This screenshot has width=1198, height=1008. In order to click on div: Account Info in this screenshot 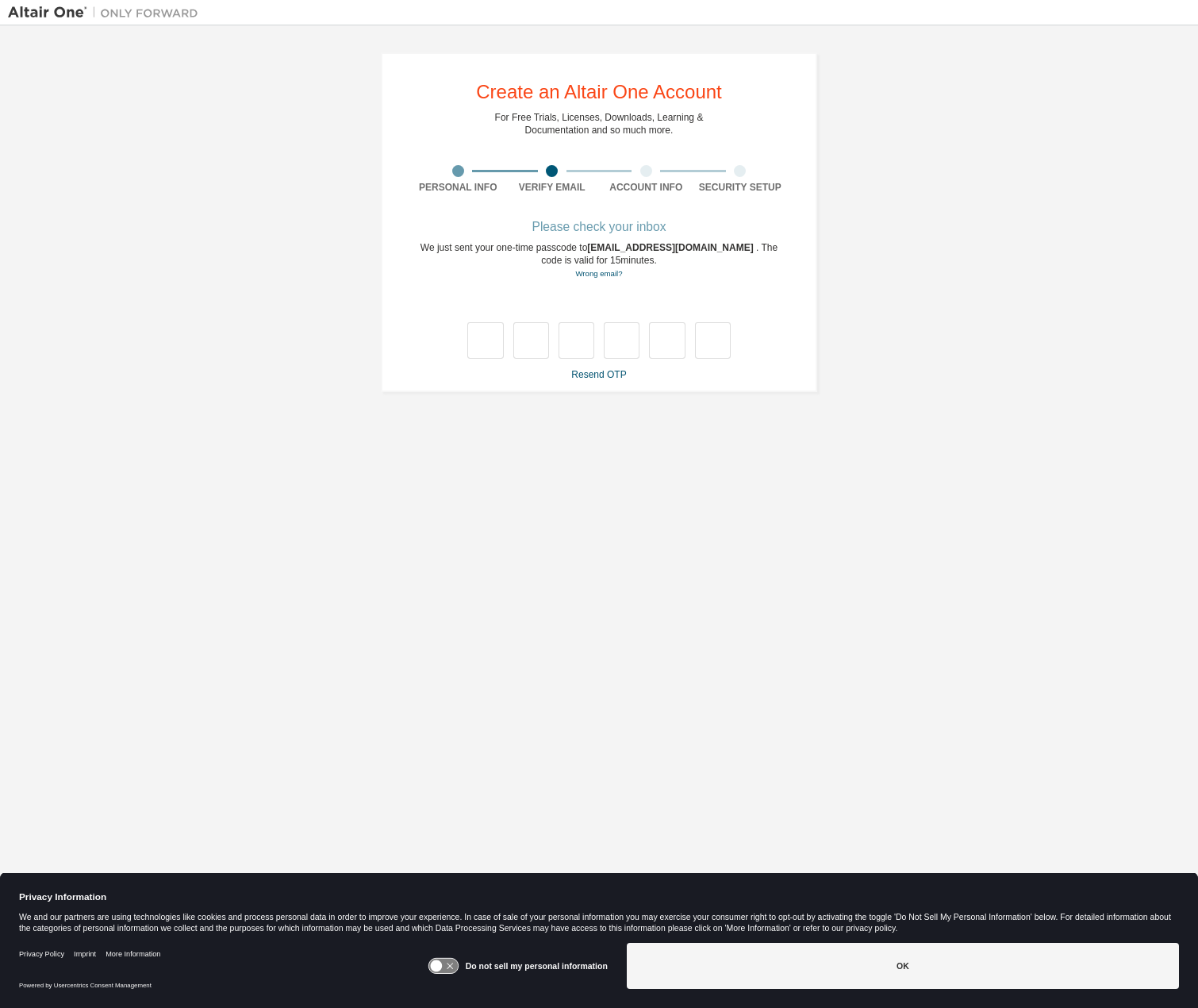, I will do `click(646, 188)`.